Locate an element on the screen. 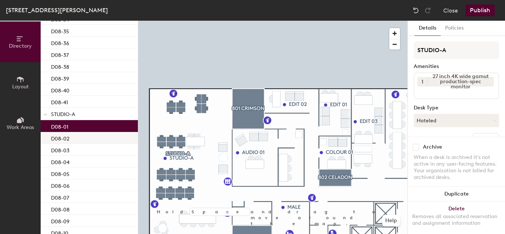  p: D08-02 is located at coordinates (60, 137).